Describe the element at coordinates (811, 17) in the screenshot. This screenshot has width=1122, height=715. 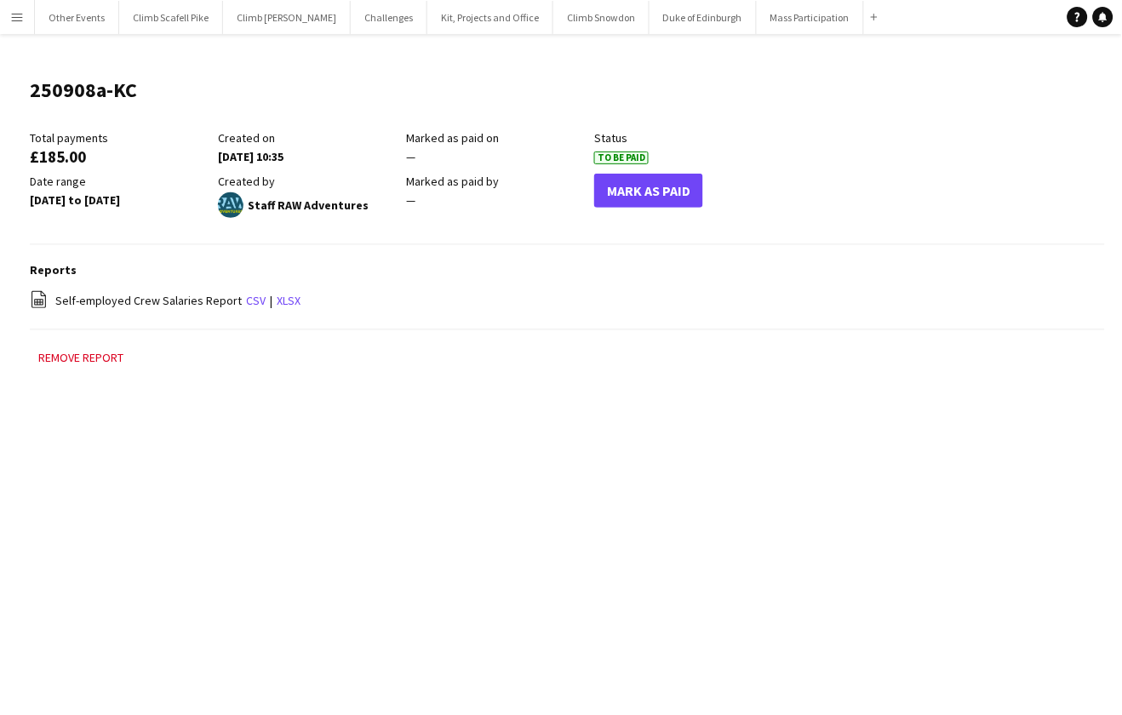
I see `button: Mass Participation` at that location.